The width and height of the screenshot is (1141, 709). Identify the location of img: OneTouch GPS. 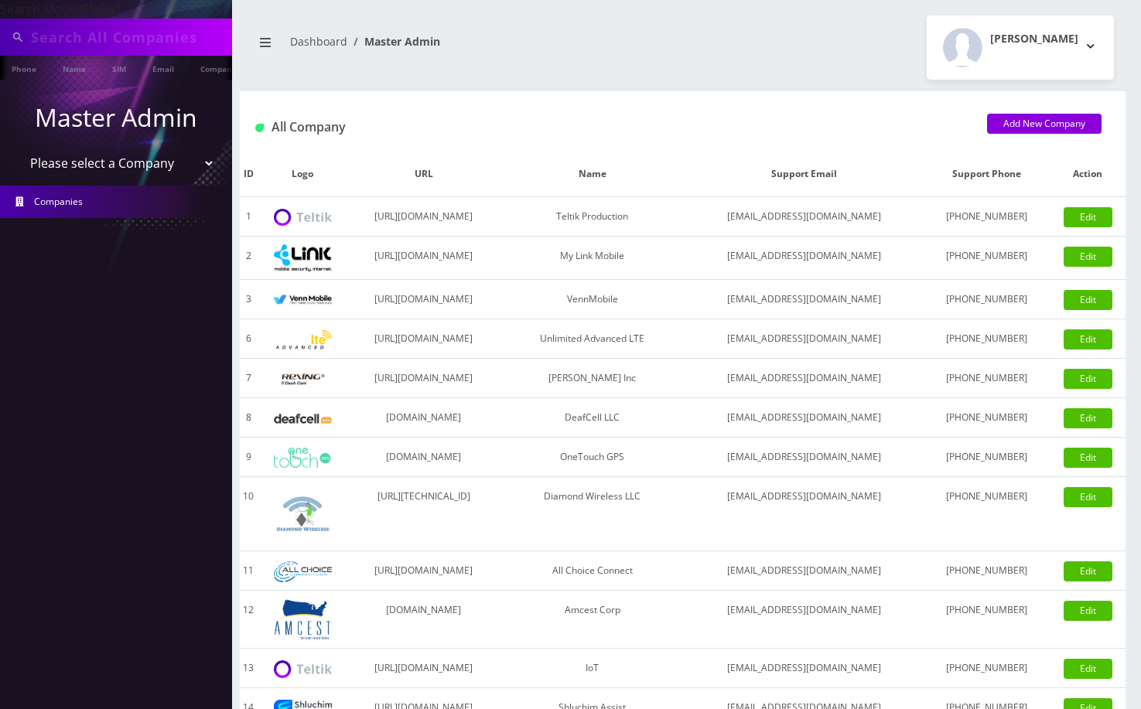
(302, 458).